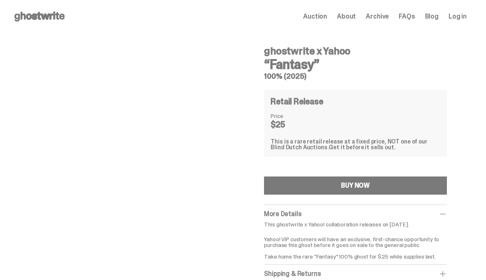 This screenshot has height=280, width=486. What do you see at coordinates (346, 16) in the screenshot?
I see `a: About` at bounding box center [346, 16].